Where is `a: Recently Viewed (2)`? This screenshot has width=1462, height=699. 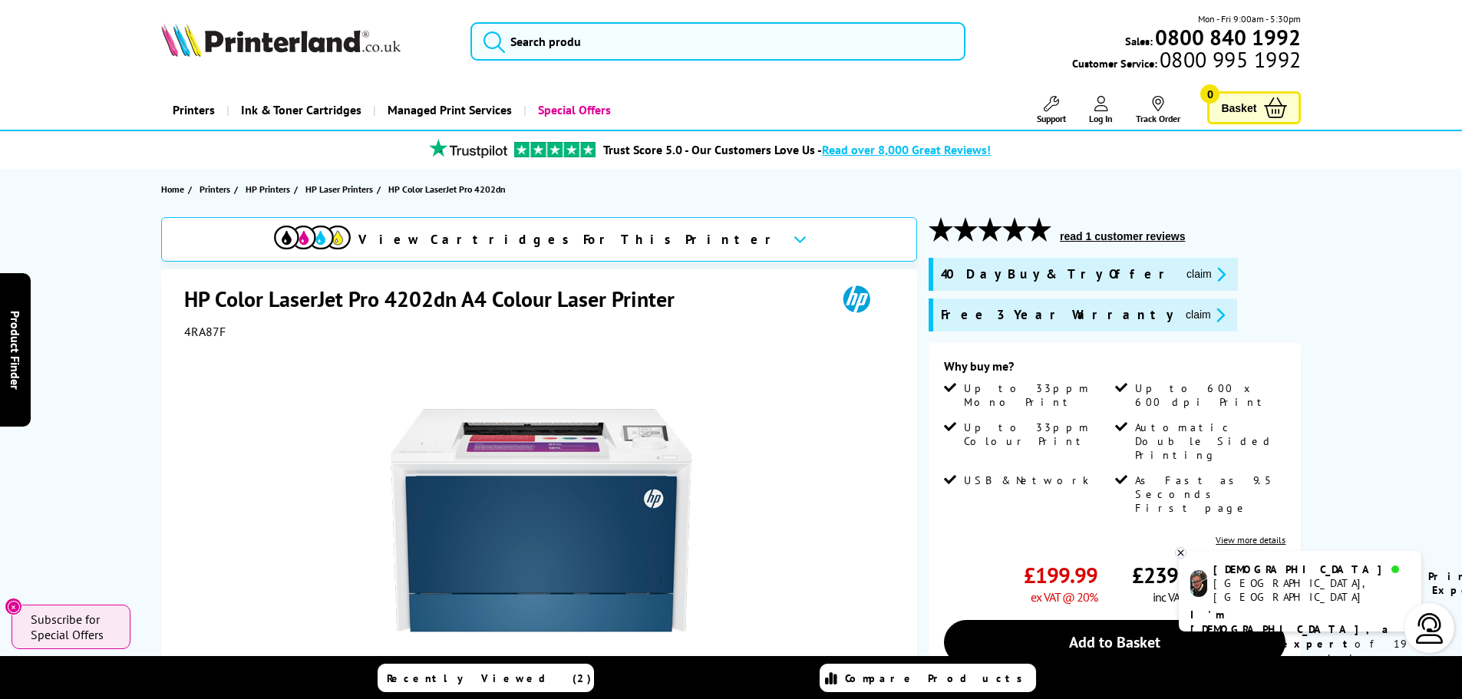 a: Recently Viewed (2) is located at coordinates (486, 677).